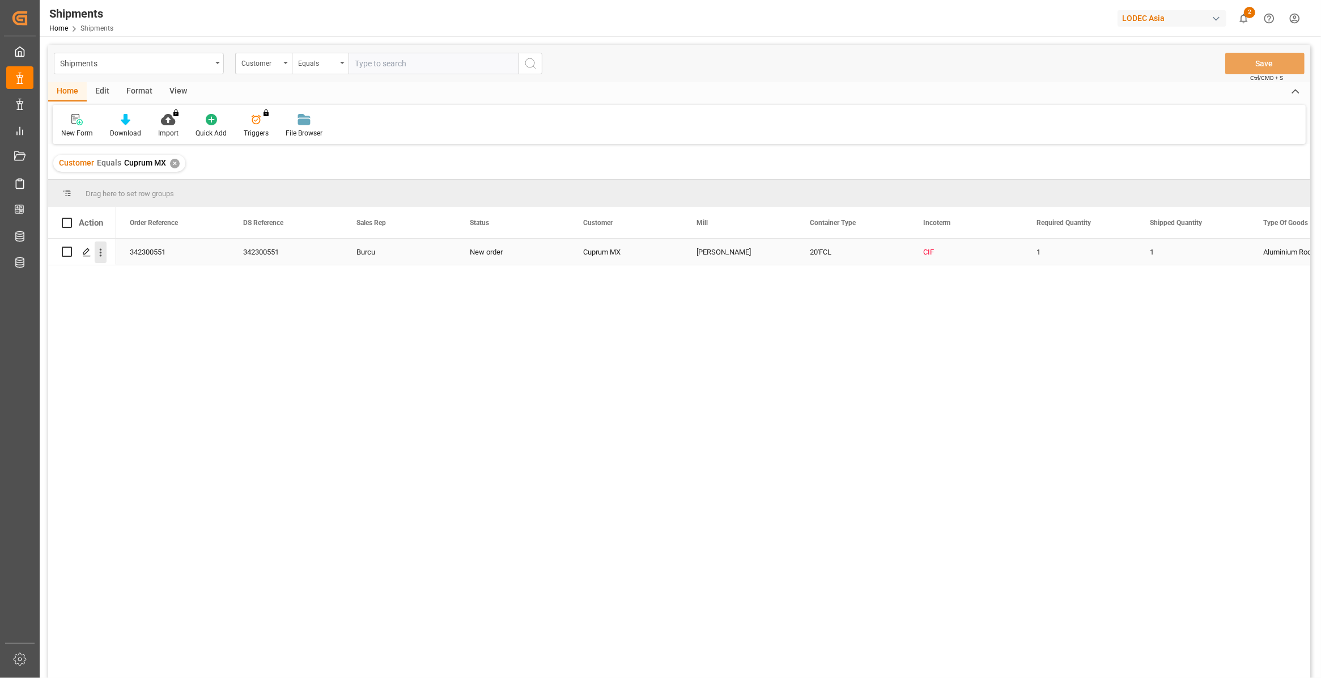 The height and width of the screenshot is (678, 1321). Describe the element at coordinates (317, 62) in the screenshot. I see `div: Equals` at that location.